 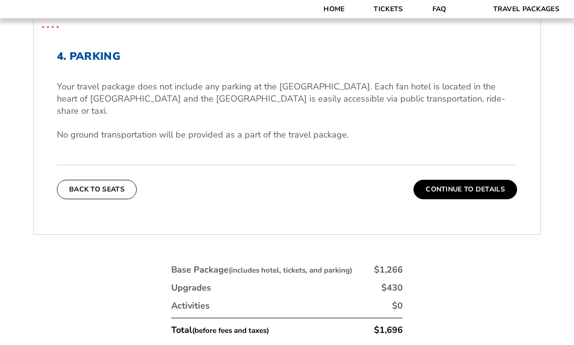 I want to click on div: $1,266, so click(x=388, y=270).